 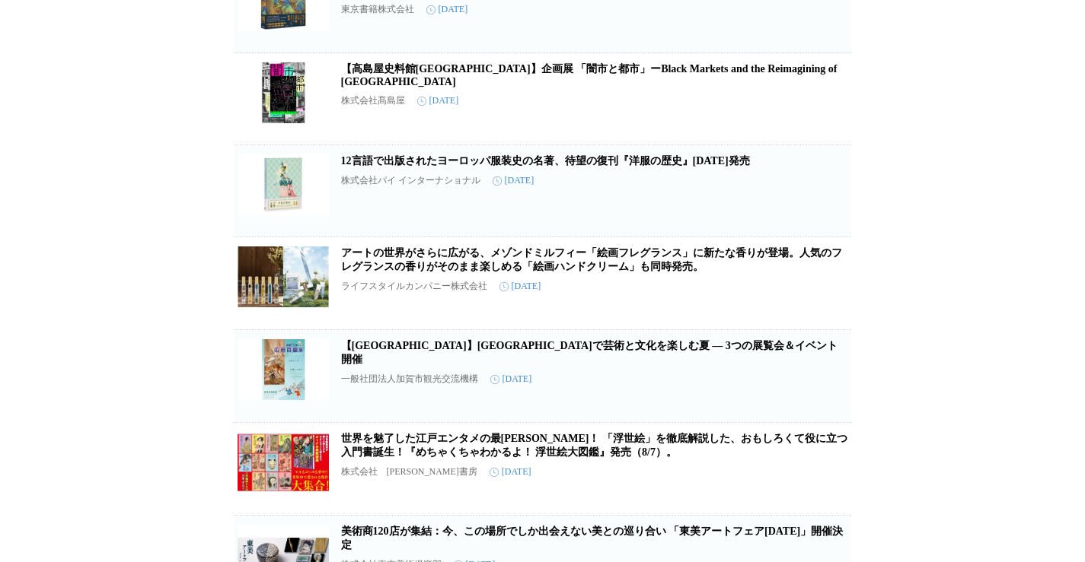 What do you see at coordinates (414, 286) in the screenshot?
I see `p: ライフスタイルカンパニー株式会社` at bounding box center [414, 286].